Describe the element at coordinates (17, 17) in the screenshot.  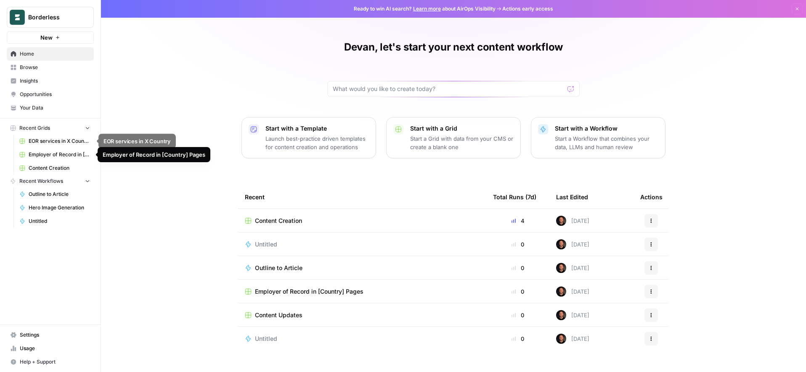
I see `img: Borderless Logo` at that location.